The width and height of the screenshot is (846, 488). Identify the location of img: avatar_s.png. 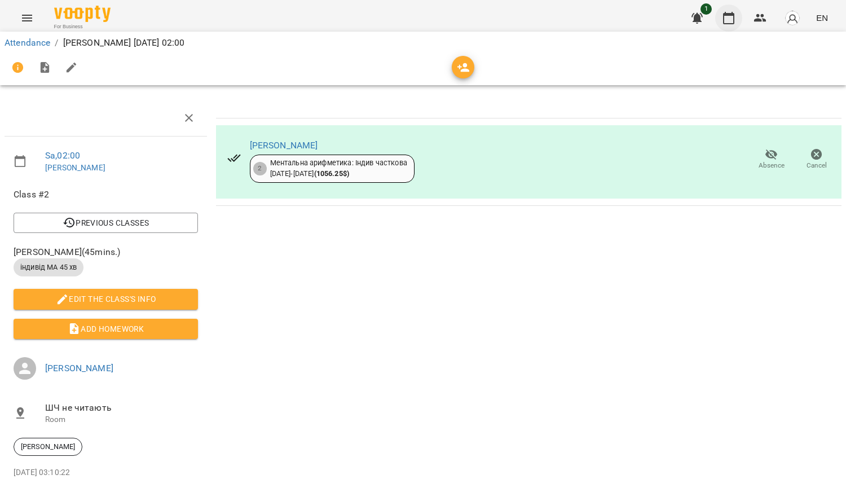
(793, 18).